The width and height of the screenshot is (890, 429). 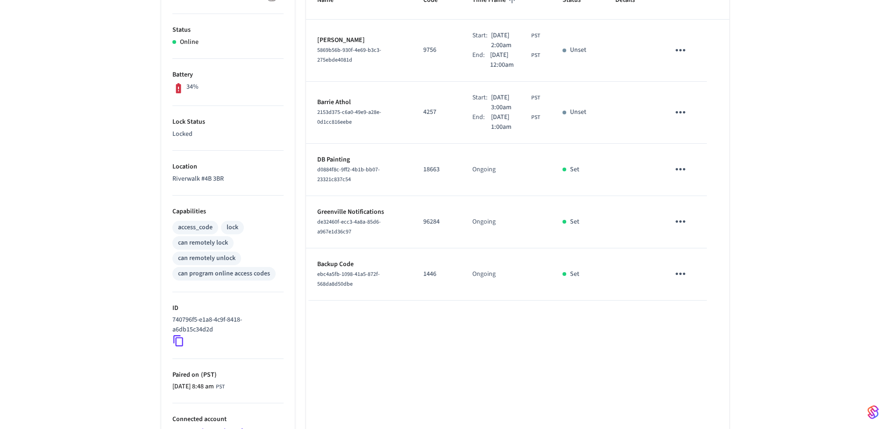 What do you see at coordinates (228, 167) in the screenshot?
I see `p: Location` at bounding box center [228, 167].